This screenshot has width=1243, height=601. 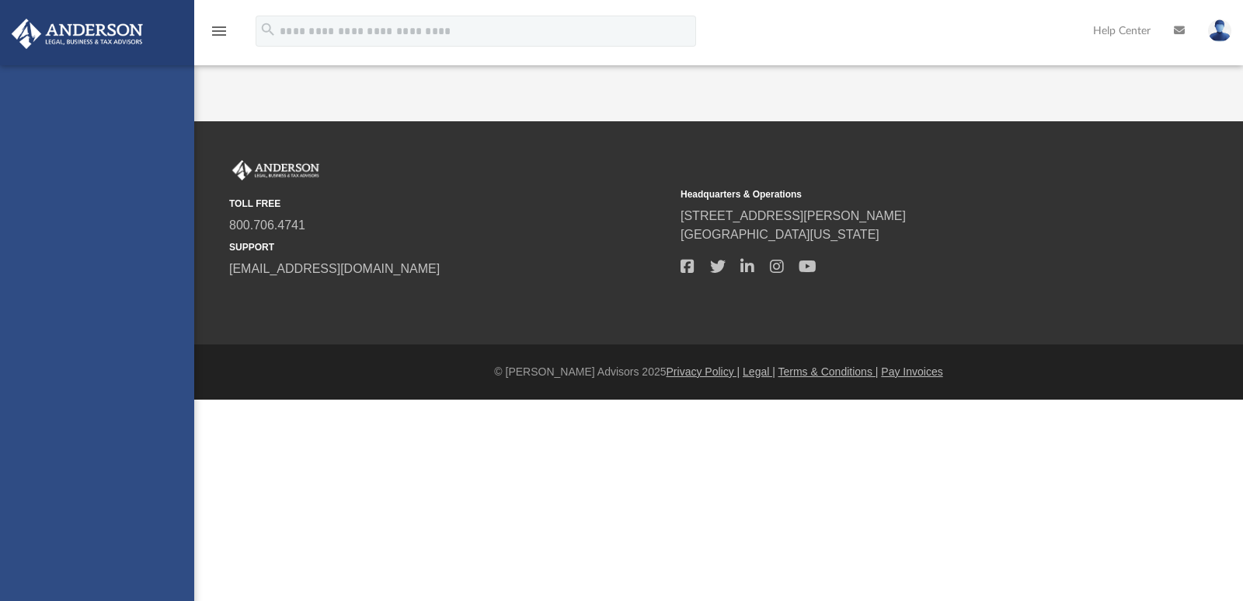 What do you see at coordinates (219, 35) in the screenshot?
I see `a: menu` at bounding box center [219, 35].